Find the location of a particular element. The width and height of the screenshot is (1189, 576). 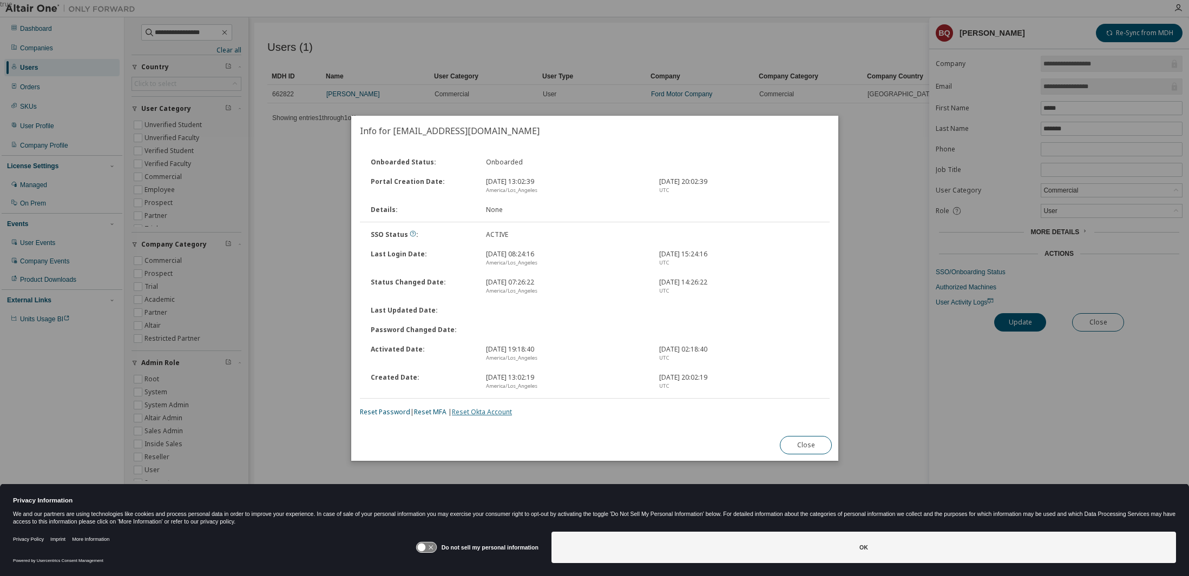

div: Details : is located at coordinates (422, 210).